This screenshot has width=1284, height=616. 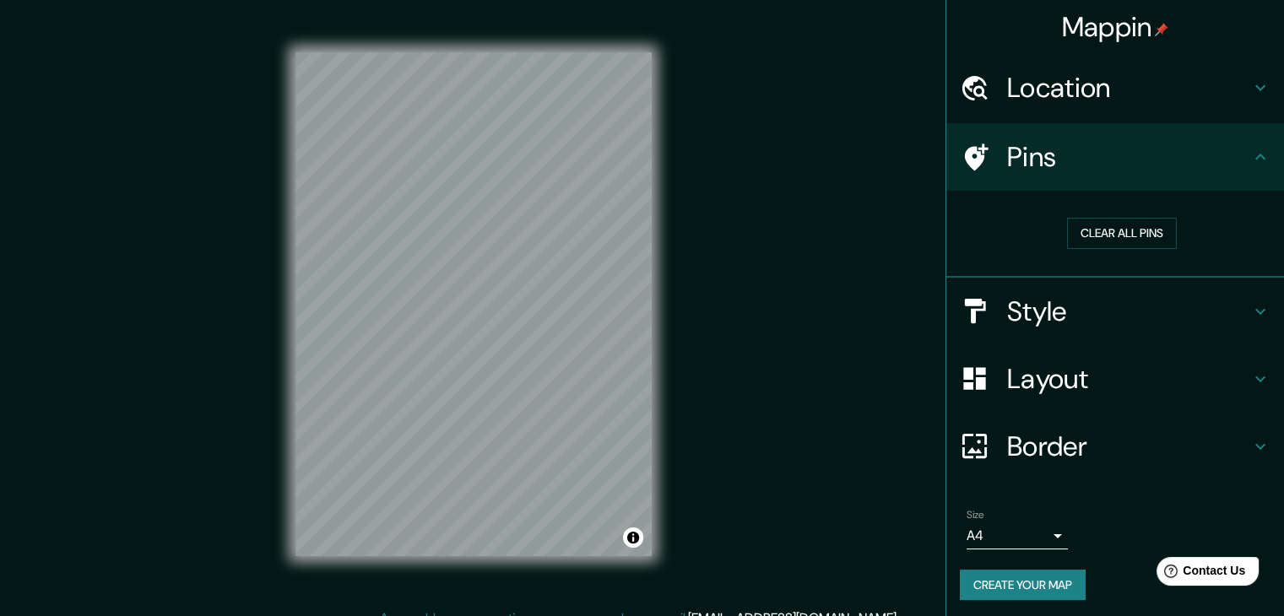 I want to click on h4: Location, so click(x=1129, y=88).